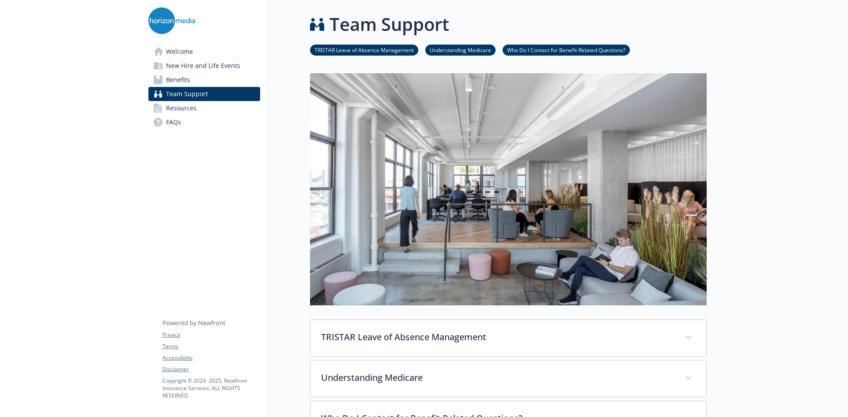 The width and height of the screenshot is (848, 417). What do you see at coordinates (174, 122) in the screenshot?
I see `span: FAQs` at bounding box center [174, 122].